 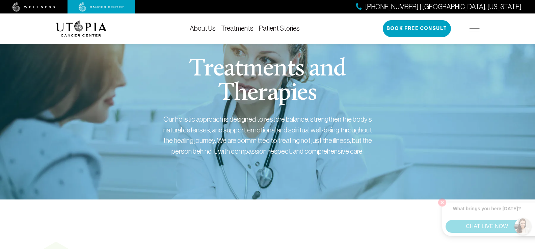 I want to click on a: Patient Stories, so click(x=279, y=28).